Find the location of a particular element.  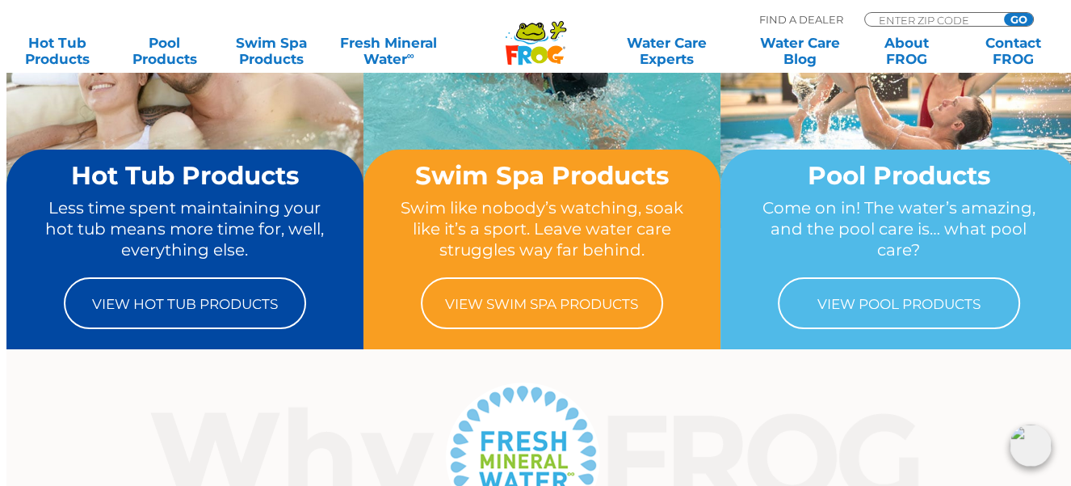

p: Swim like nobody’s watching, soak like it’s a sport. Leave water care struggles way far behind. is located at coordinates (542, 229).